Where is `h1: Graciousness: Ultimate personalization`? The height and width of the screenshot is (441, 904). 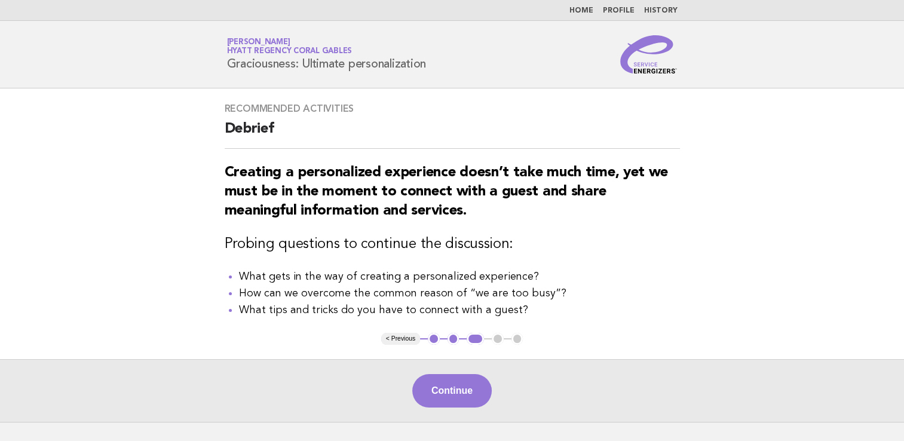 h1: Graciousness: Ultimate personalization is located at coordinates (327, 54).